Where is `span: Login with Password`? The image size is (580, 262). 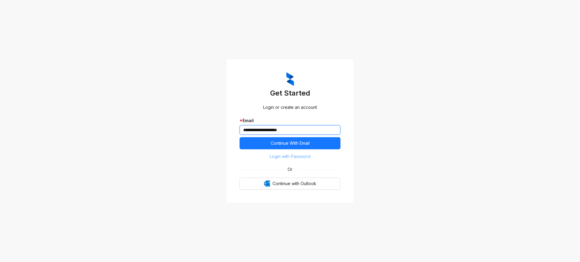 span: Login with Password is located at coordinates (290, 157).